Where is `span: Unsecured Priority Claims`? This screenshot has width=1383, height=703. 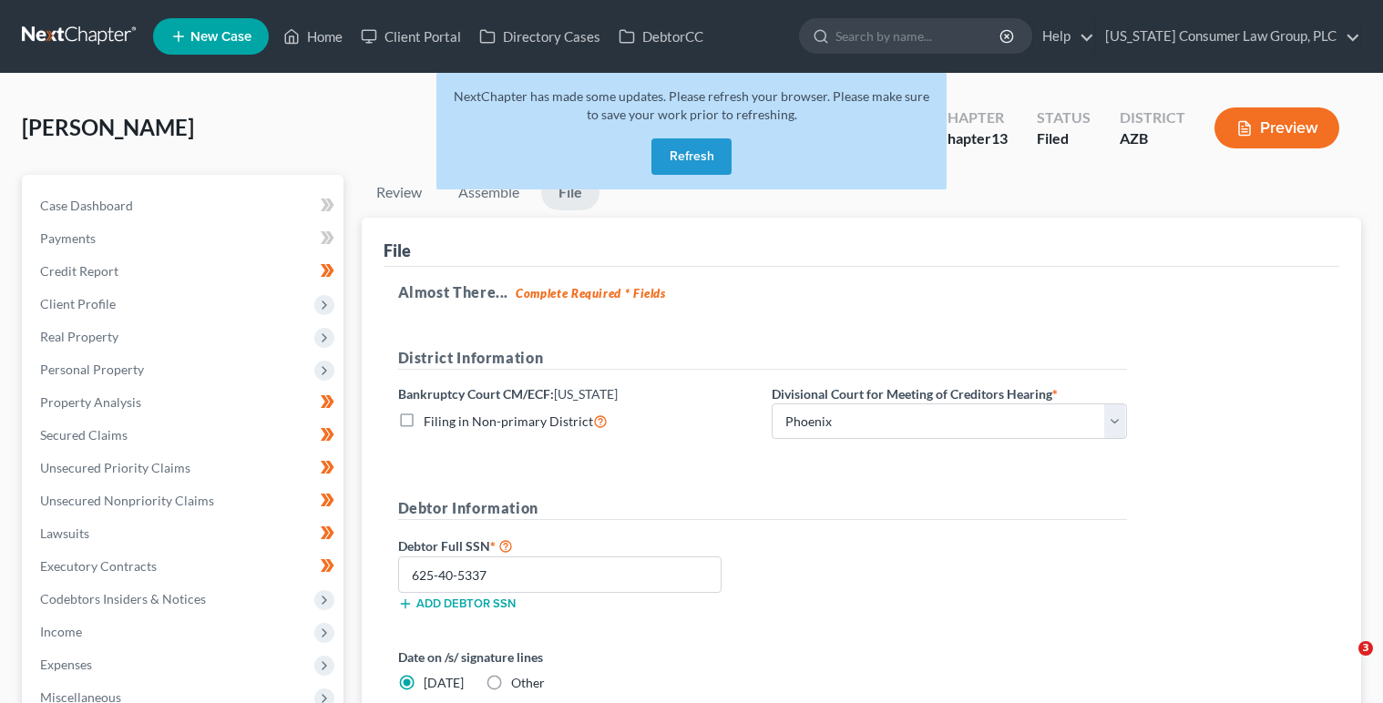 span: Unsecured Priority Claims is located at coordinates (115, 467).